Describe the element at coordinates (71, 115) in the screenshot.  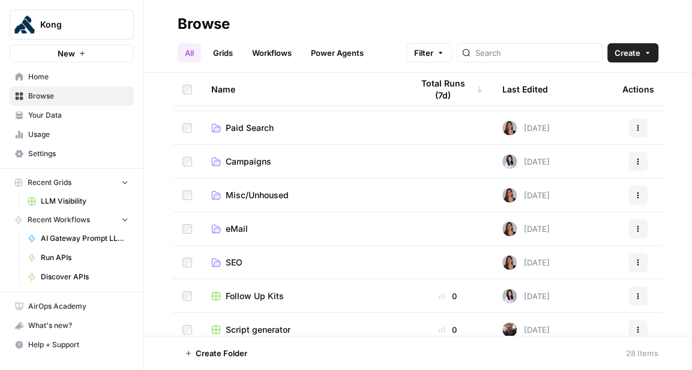
I see `a: Your Data` at that location.